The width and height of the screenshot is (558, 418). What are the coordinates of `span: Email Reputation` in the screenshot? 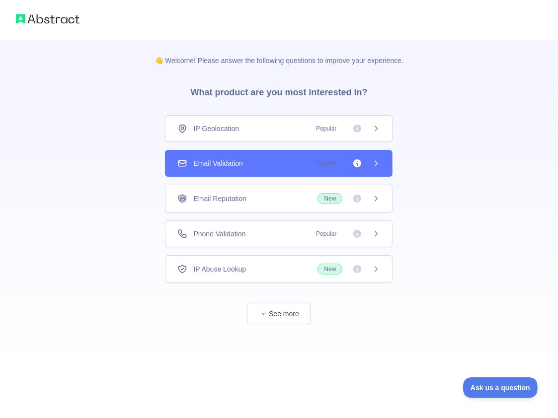 It's located at (219, 199).